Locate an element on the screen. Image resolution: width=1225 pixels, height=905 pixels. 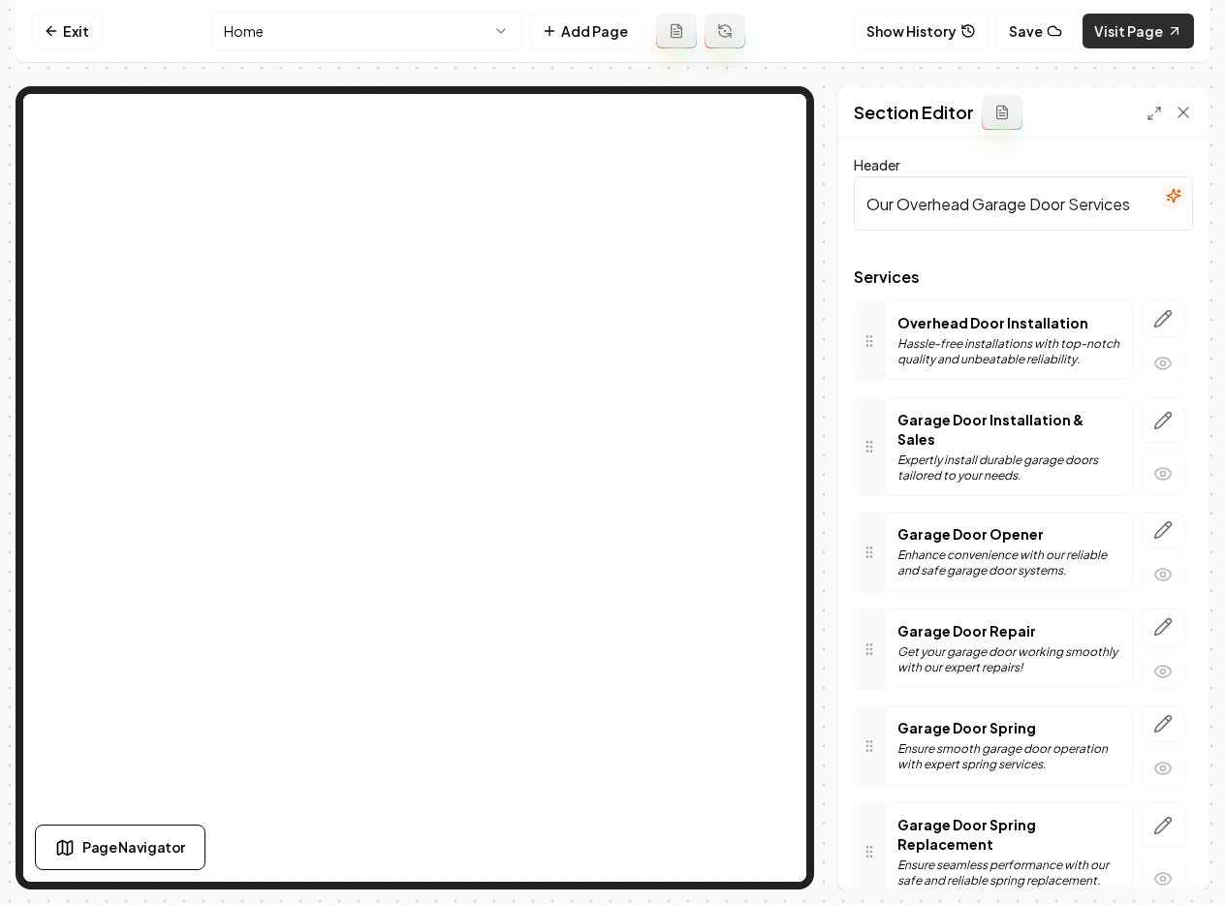
p: Get your garage door working smoothly with our expert repairs! is located at coordinates (1009, 660).